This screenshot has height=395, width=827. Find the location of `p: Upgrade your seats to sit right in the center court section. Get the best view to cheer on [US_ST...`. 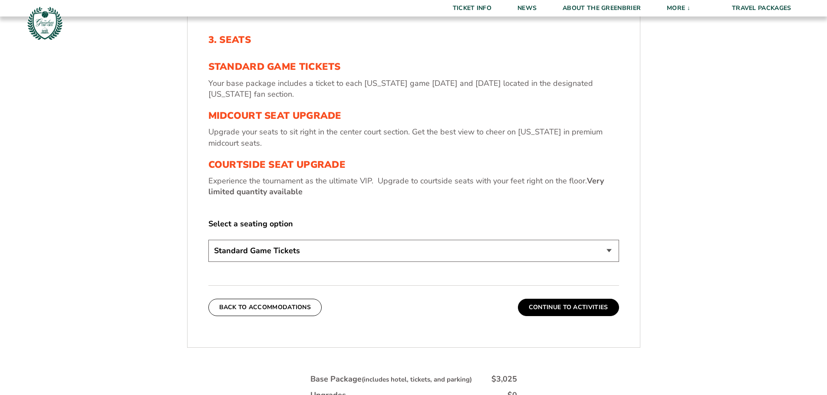

p: Upgrade your seats to sit right in the center court section. Get the best view to cheer on [US_ST... is located at coordinates (413, 138).